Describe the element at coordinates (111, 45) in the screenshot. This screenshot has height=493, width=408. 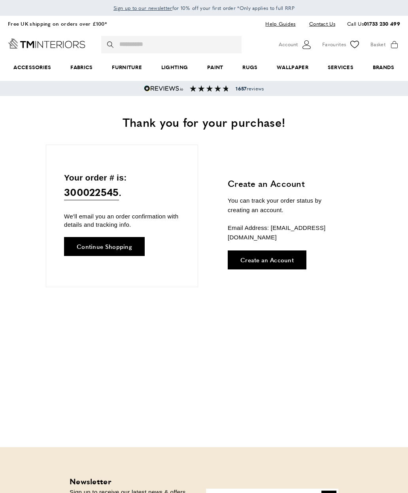
I see `button: Search` at that location.